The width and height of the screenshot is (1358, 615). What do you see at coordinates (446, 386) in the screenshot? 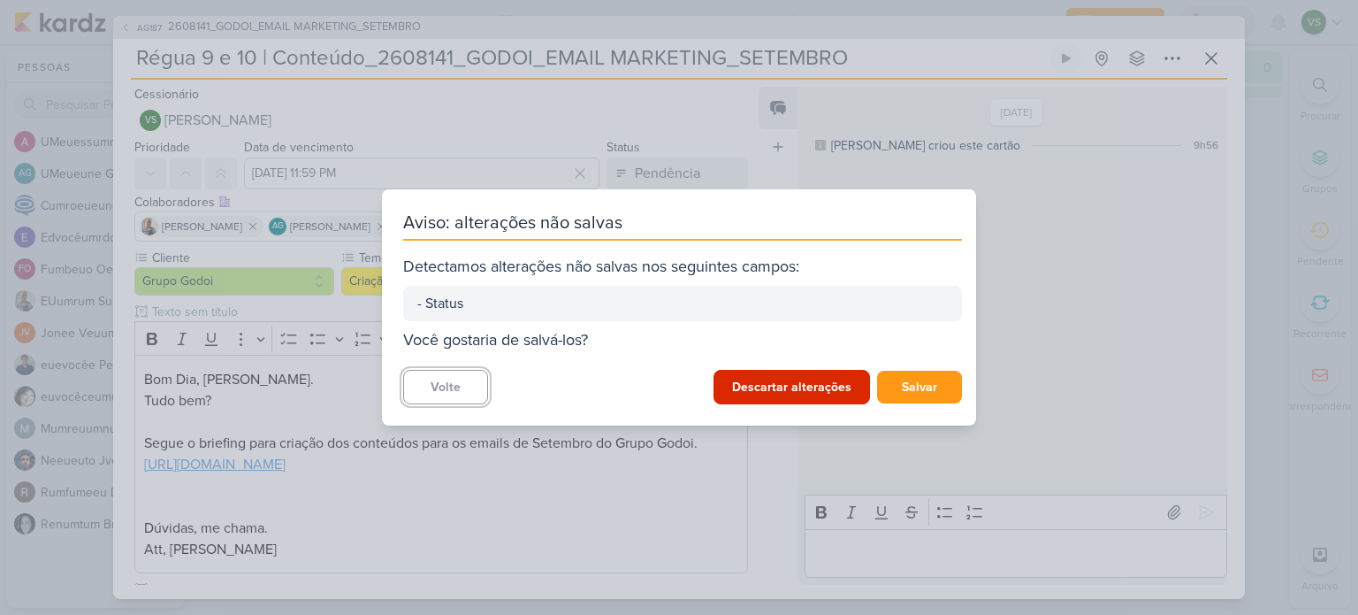
I see `button: Volte` at bounding box center [446, 386].